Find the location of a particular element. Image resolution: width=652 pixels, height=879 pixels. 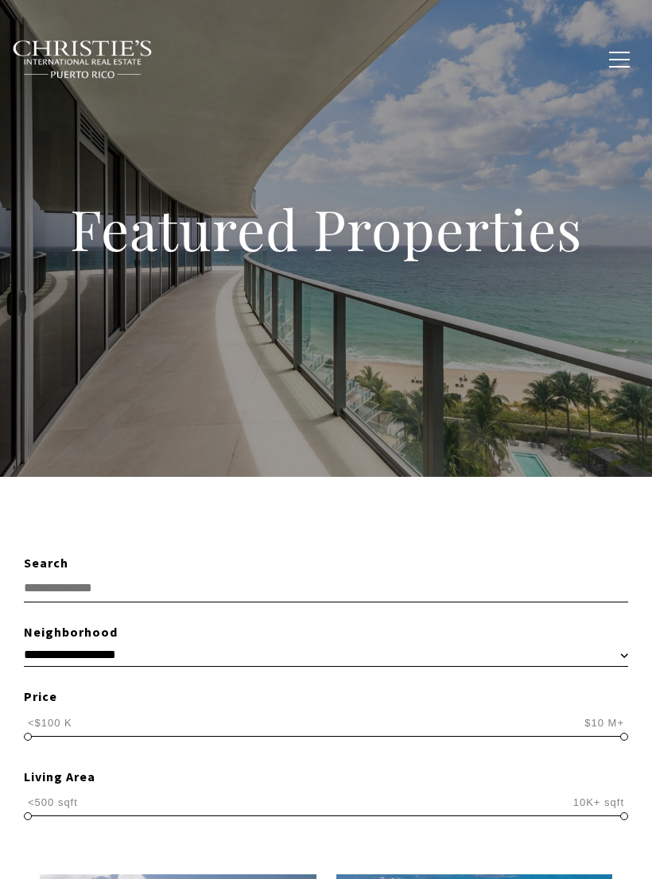

div: Neighborhood is located at coordinates (326, 632).